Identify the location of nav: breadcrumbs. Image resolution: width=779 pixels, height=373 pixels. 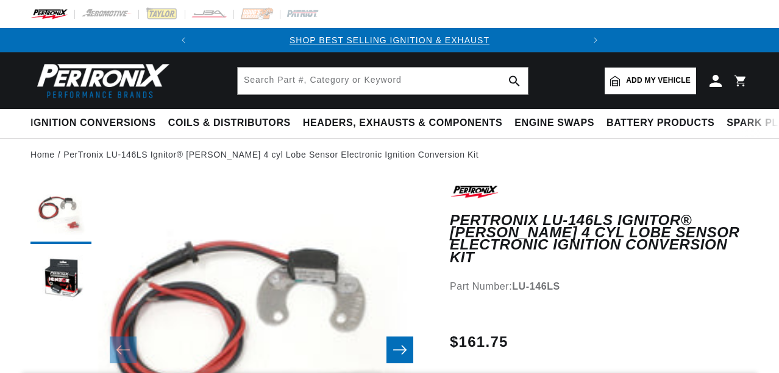
(389, 155).